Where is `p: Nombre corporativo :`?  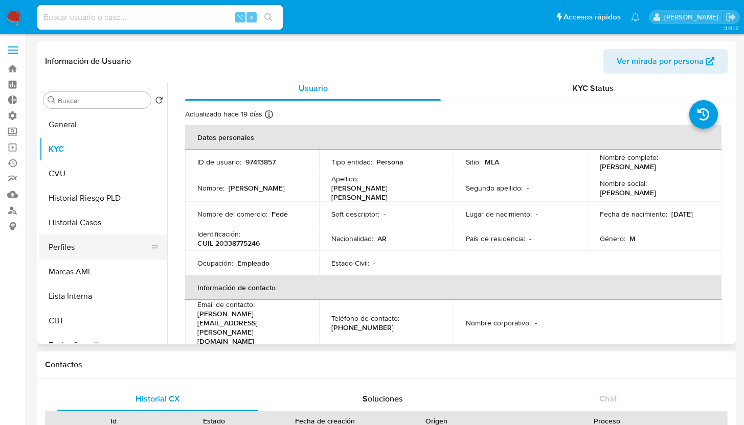
p: Nombre corporativo : is located at coordinates (498, 323).